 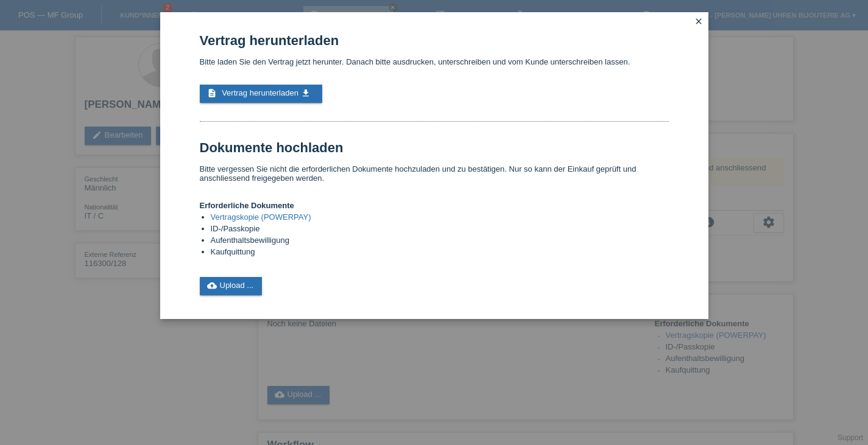 What do you see at coordinates (440, 253) in the screenshot?
I see `li: Kaufquittung` at bounding box center [440, 253].